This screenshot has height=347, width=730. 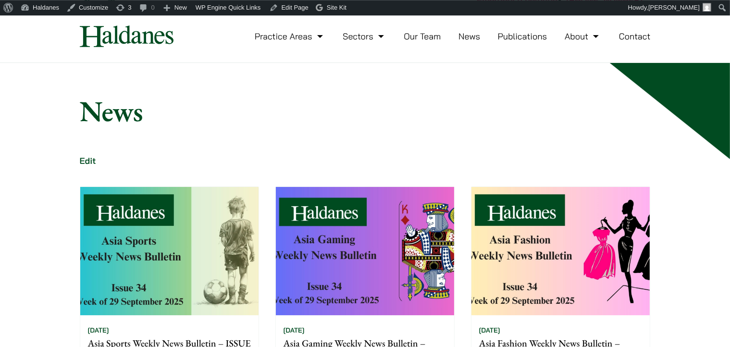 What do you see at coordinates (523, 36) in the screenshot?
I see `a: Publications` at bounding box center [523, 36].